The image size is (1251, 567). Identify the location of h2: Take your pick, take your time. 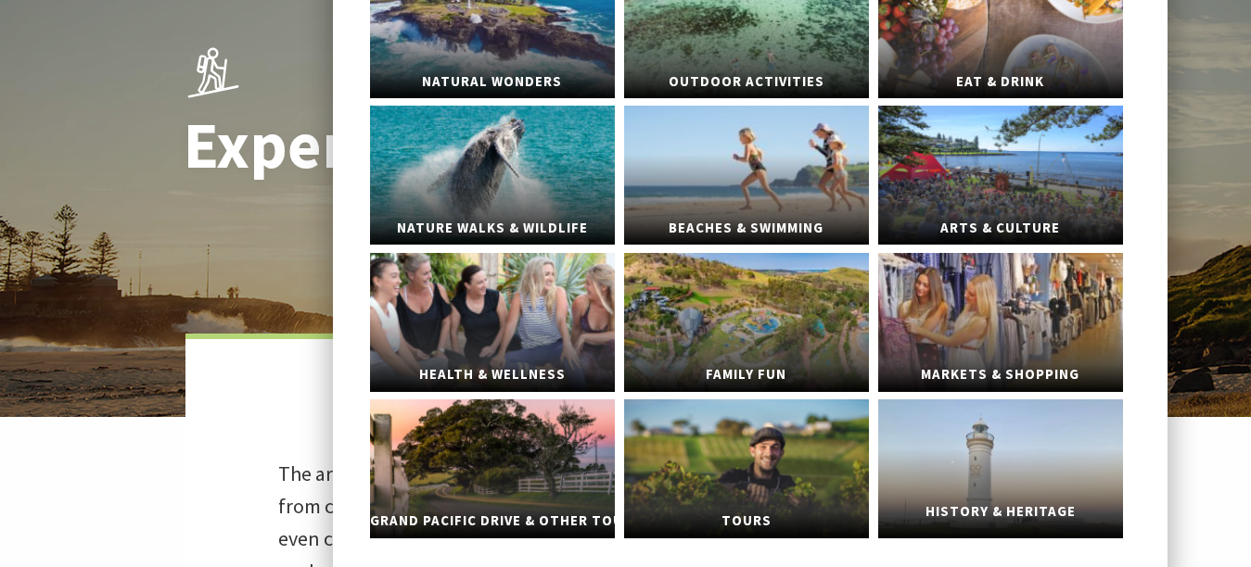
(626, 399).